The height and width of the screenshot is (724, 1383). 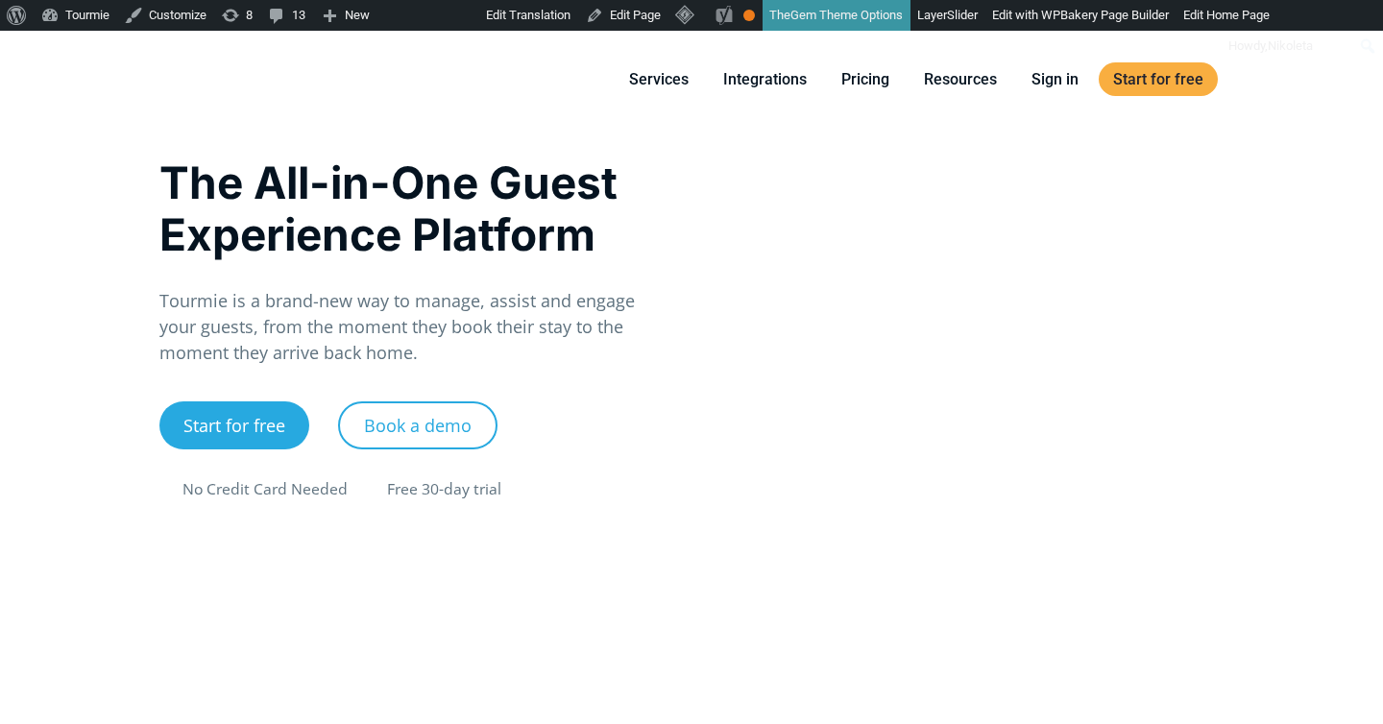 What do you see at coordinates (1247, 79) in the screenshot?
I see `a: Switch to` at bounding box center [1247, 79].